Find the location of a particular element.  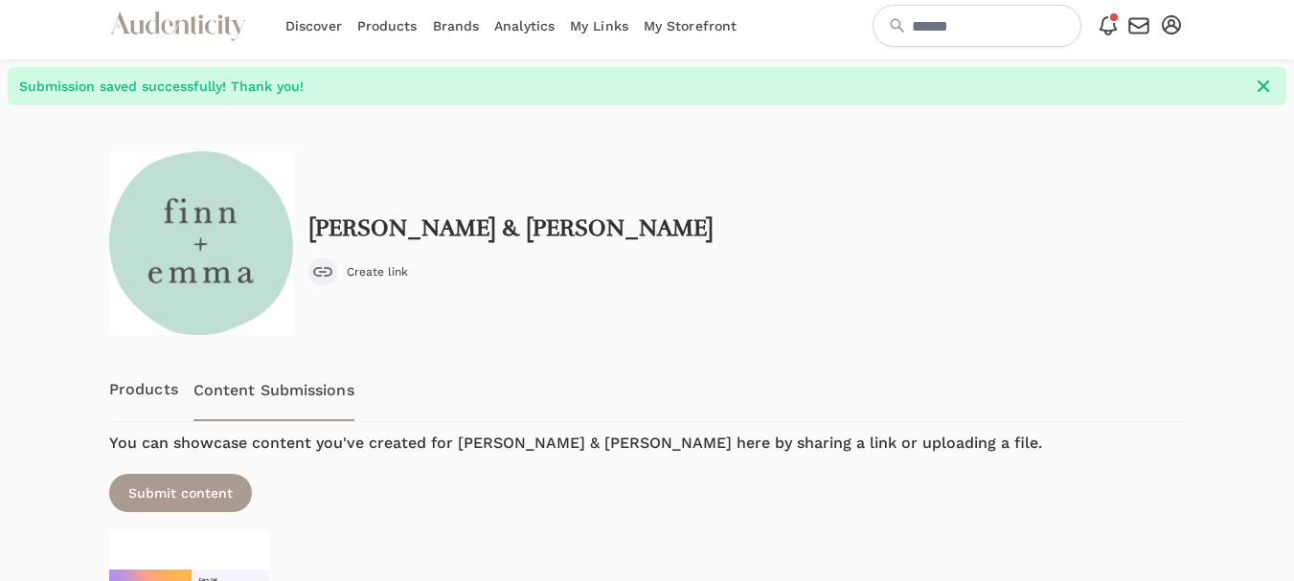

img: Group_148_c482bd65-53ad-4d5c-85a1-751704f0b46a_350x.png is located at coordinates (201, 243).